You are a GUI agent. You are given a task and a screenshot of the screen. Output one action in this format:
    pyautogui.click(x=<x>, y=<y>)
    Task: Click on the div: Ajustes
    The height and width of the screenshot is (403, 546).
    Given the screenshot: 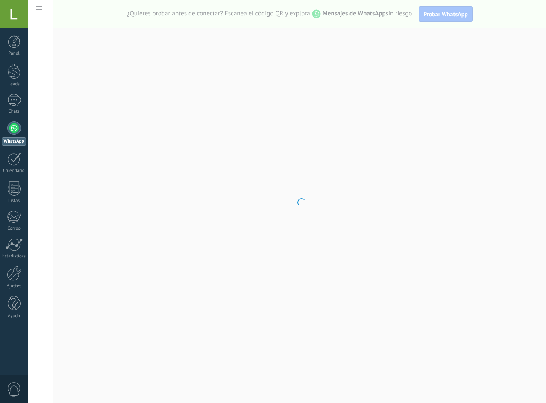 What is the action you would take?
    pyautogui.click(x=14, y=286)
    